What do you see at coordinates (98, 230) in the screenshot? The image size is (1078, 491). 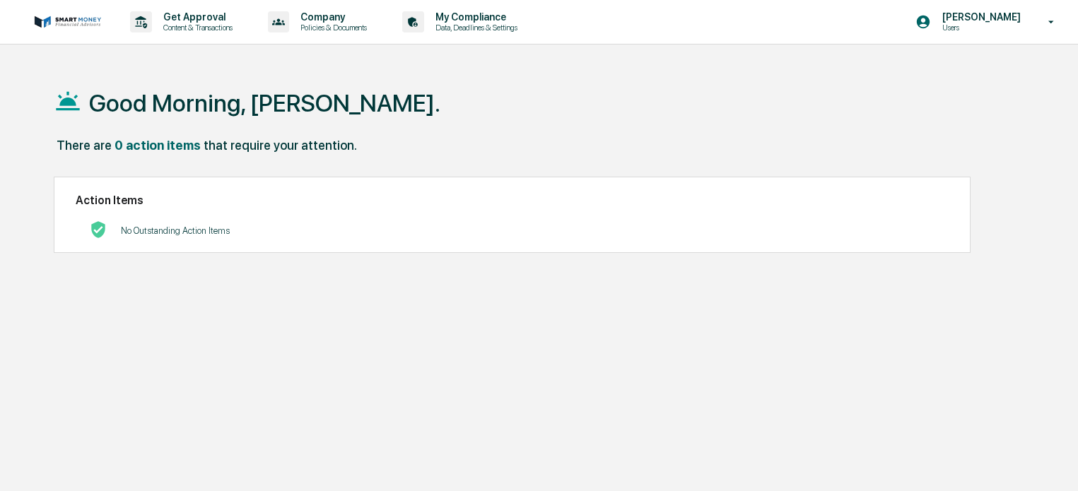 I see `img: No Actions logo` at bounding box center [98, 230].